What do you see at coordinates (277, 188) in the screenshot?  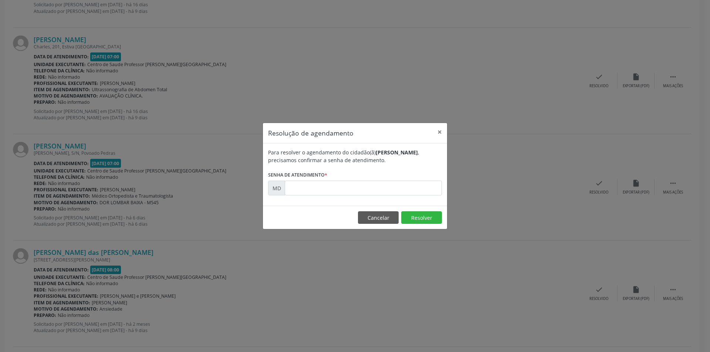 I see `div: MD` at bounding box center [277, 188].